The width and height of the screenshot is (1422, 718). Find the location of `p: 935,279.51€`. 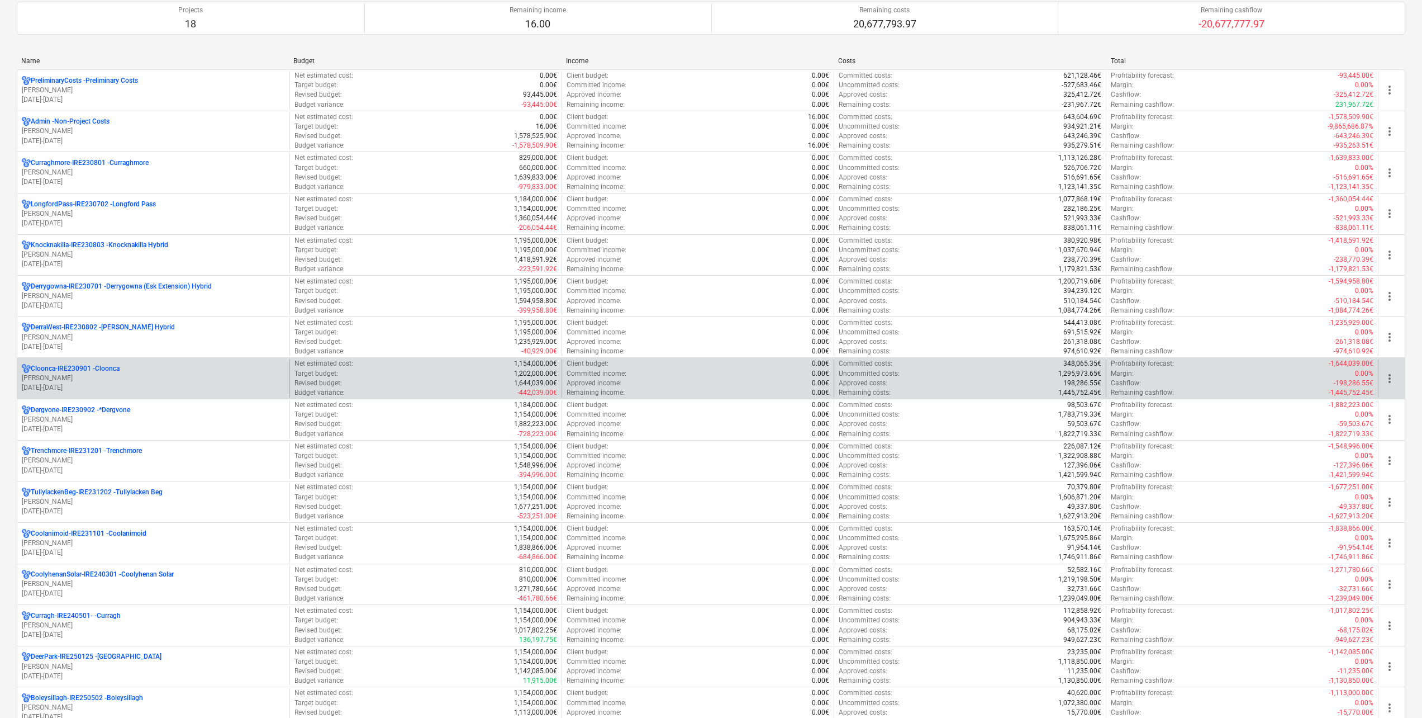

p: 935,279.51€ is located at coordinates (1082, 145).